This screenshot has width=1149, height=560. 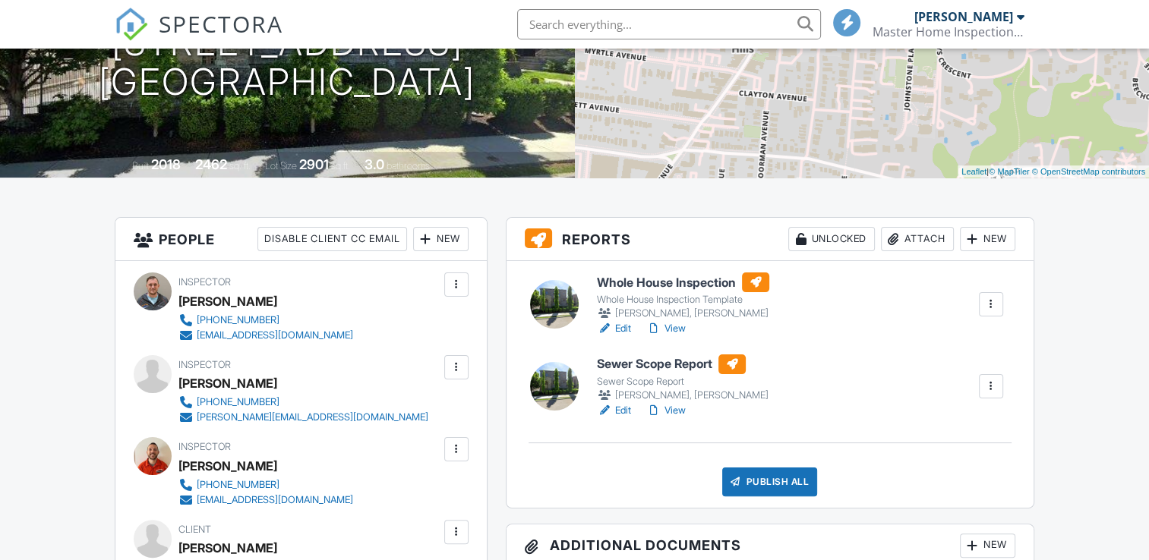 What do you see at coordinates (194, 529) in the screenshot?
I see `span: Client` at bounding box center [194, 529].